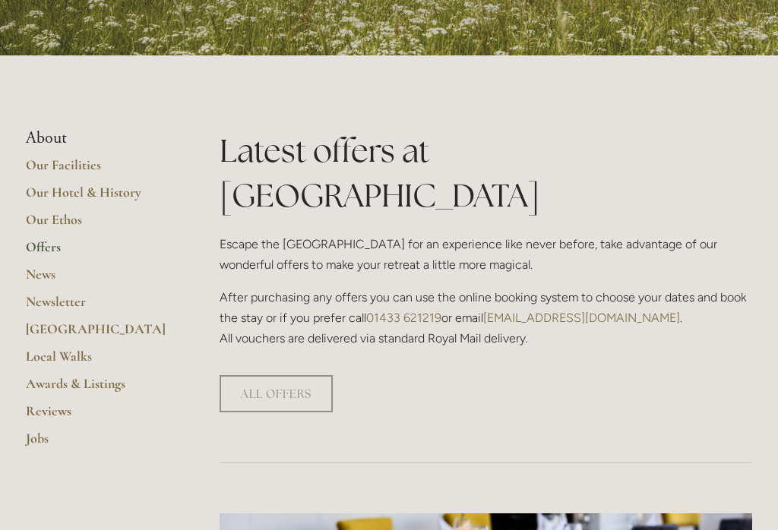  I want to click on a: ALL OFFERS, so click(276, 394).